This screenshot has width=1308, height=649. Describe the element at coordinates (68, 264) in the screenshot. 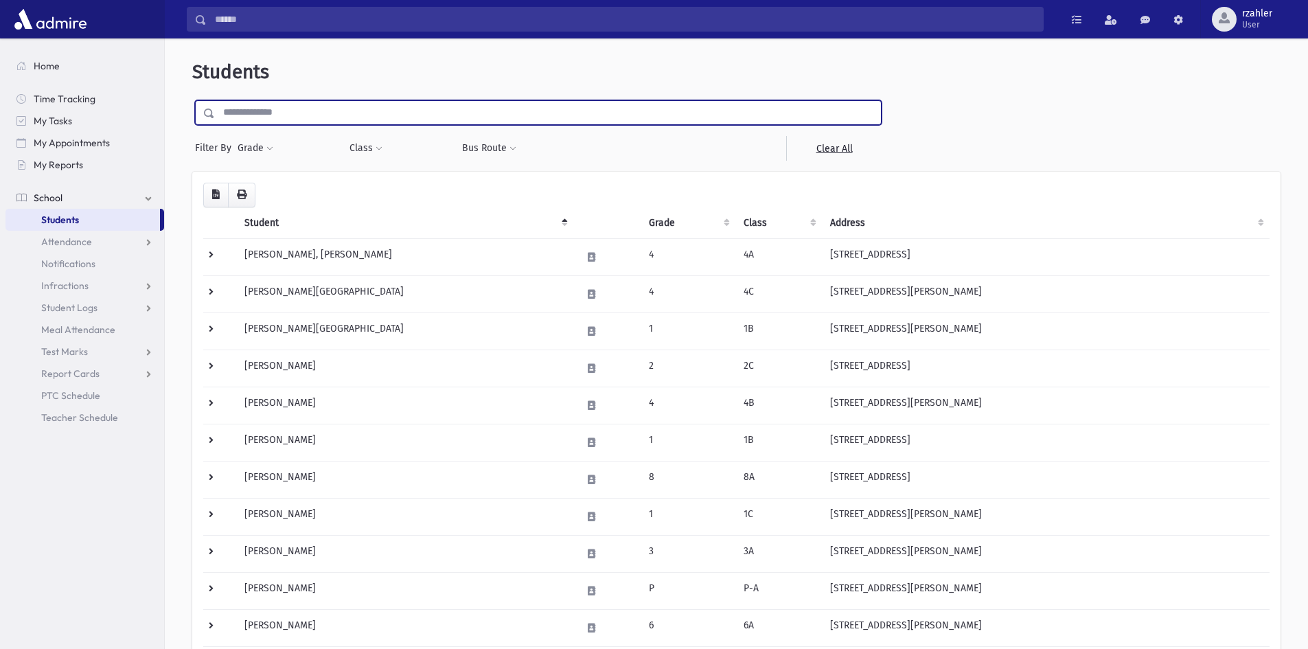

I see `span: Notifications` at that location.